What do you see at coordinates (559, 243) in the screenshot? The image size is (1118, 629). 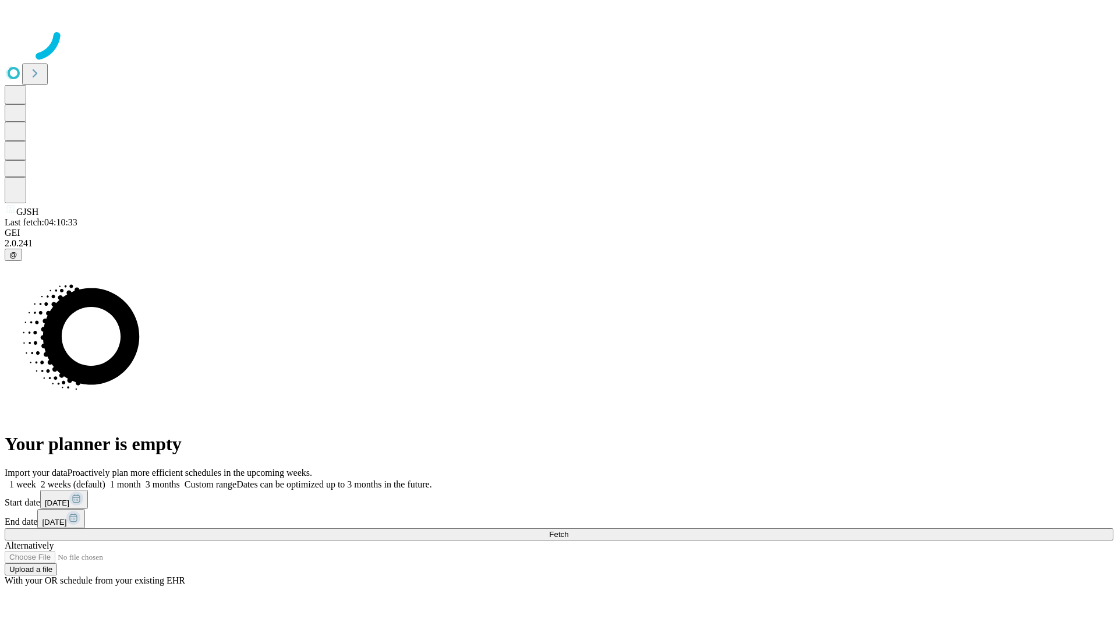 I see `div: 2.0.241` at bounding box center [559, 243].